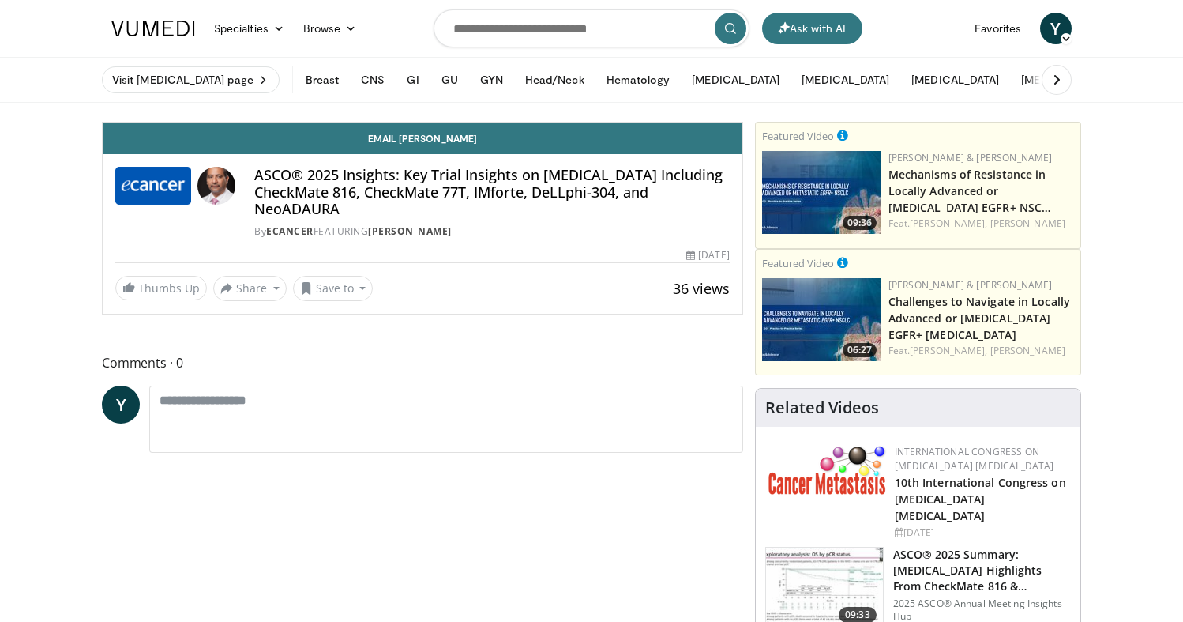 The image size is (1183, 622). Describe the element at coordinates (161, 287) in the screenshot. I see `a: Thumbs Up` at that location.